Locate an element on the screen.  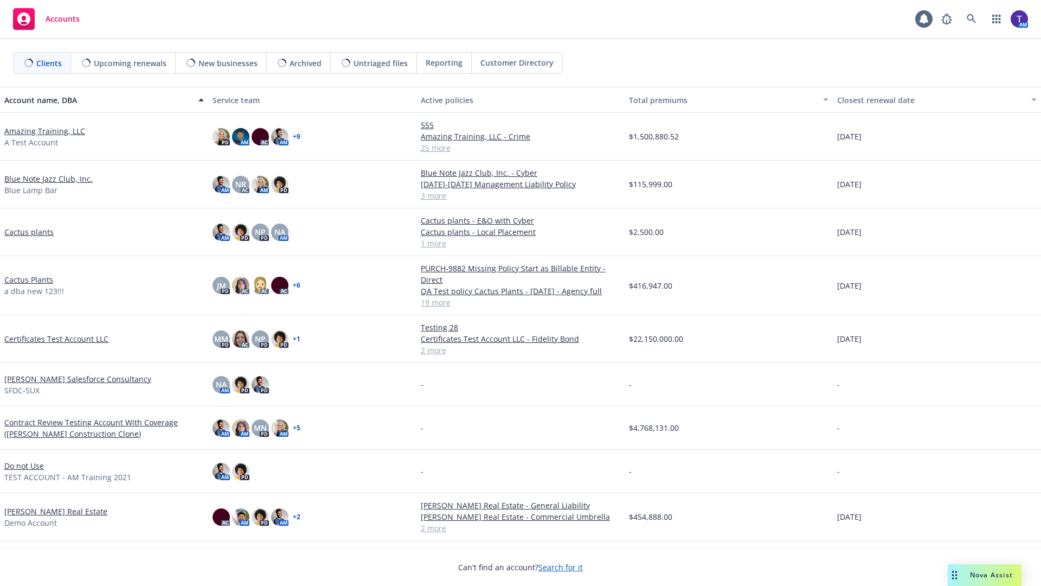
a: Testing 28 is located at coordinates (521, 327).